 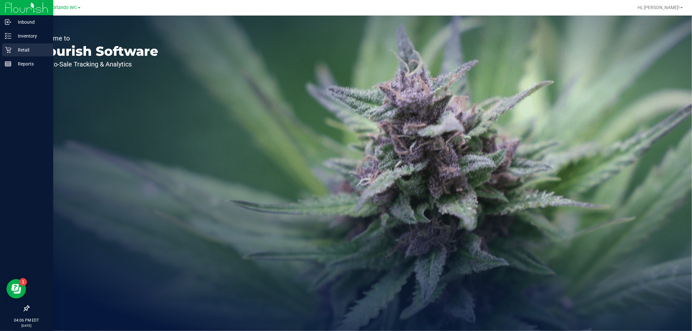 I want to click on inline-svg: Inventory, so click(x=8, y=36).